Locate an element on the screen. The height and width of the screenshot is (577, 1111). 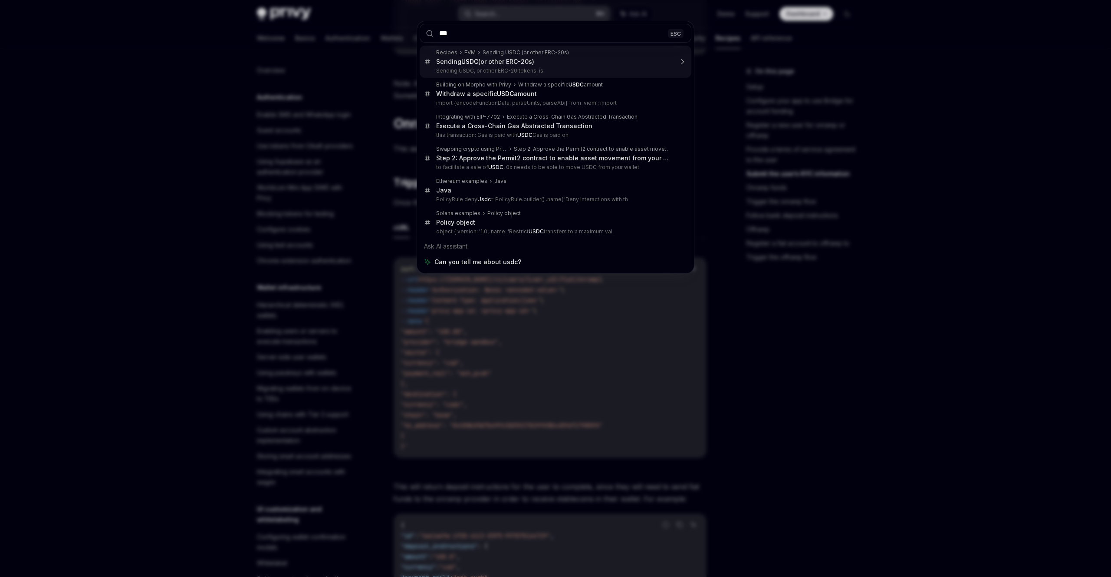
div: Sending (or other ERC-20s) is located at coordinates (485, 62).